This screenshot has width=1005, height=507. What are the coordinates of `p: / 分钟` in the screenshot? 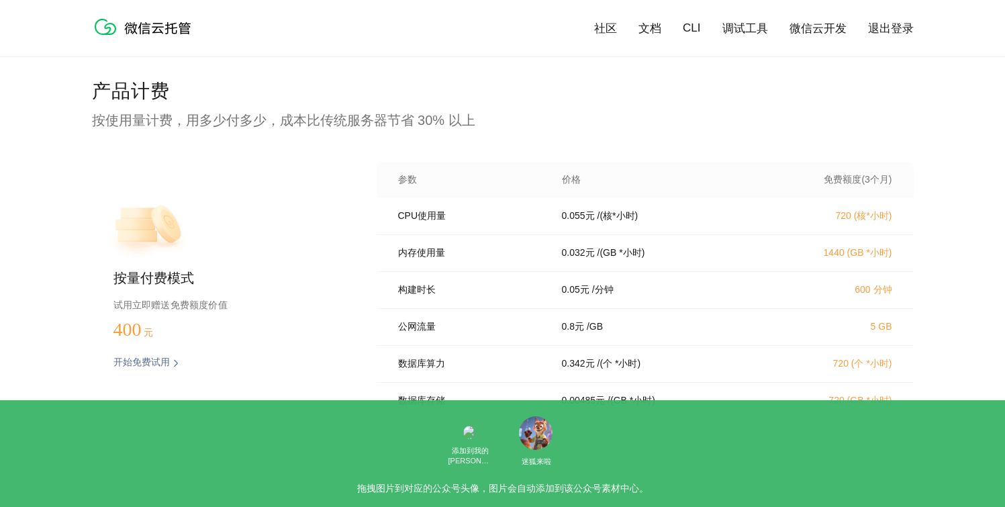 It's located at (603, 290).